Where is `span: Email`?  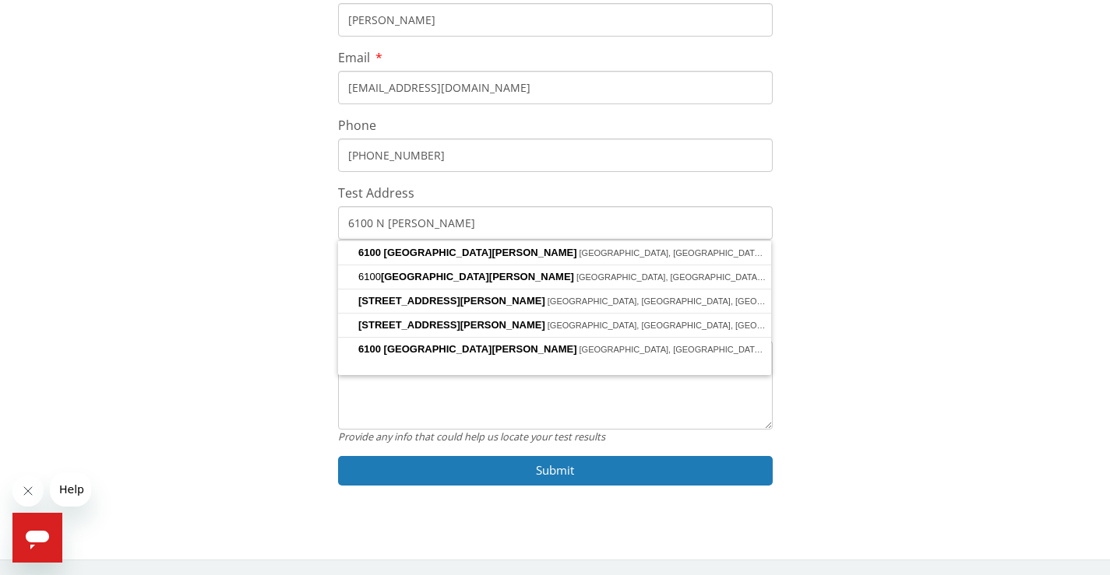 span: Email is located at coordinates (354, 58).